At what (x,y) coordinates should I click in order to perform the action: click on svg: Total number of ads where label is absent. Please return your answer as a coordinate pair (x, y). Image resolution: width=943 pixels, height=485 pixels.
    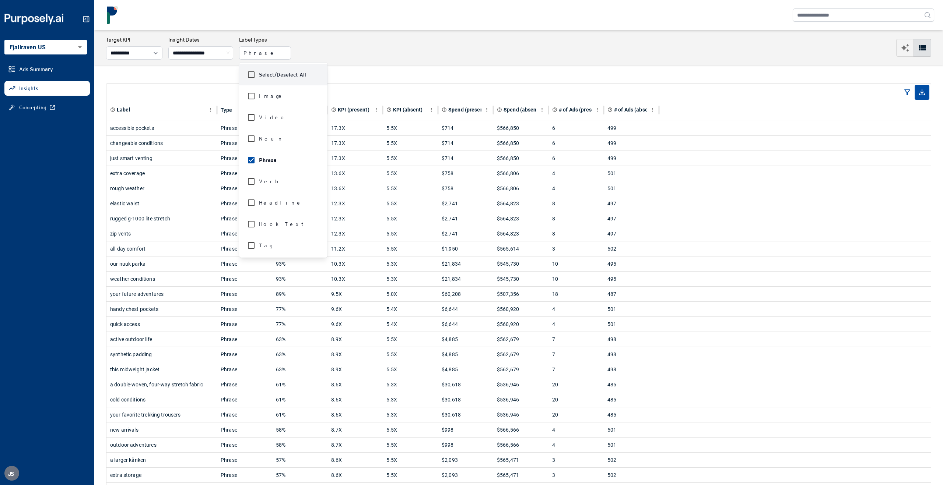
    Looking at the image, I should click on (610, 110).